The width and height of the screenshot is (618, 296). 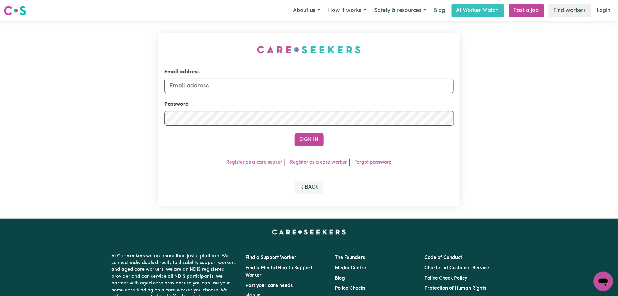 What do you see at coordinates (350, 268) in the screenshot?
I see `a: Media Centre` at bounding box center [350, 268].